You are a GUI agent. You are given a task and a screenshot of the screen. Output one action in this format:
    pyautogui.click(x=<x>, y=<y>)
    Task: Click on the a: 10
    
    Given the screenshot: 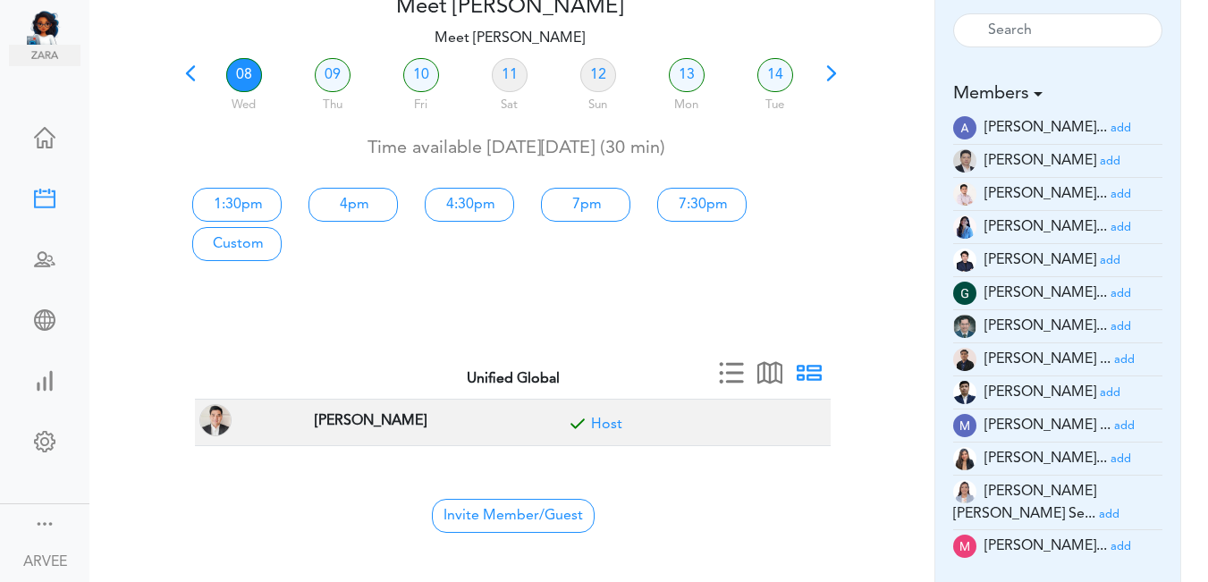 What is the action you would take?
    pyautogui.click(x=421, y=75)
    